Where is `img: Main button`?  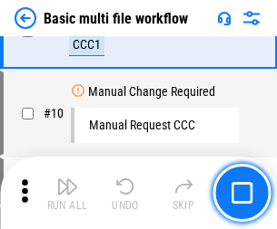
img: Main button is located at coordinates (241, 193).